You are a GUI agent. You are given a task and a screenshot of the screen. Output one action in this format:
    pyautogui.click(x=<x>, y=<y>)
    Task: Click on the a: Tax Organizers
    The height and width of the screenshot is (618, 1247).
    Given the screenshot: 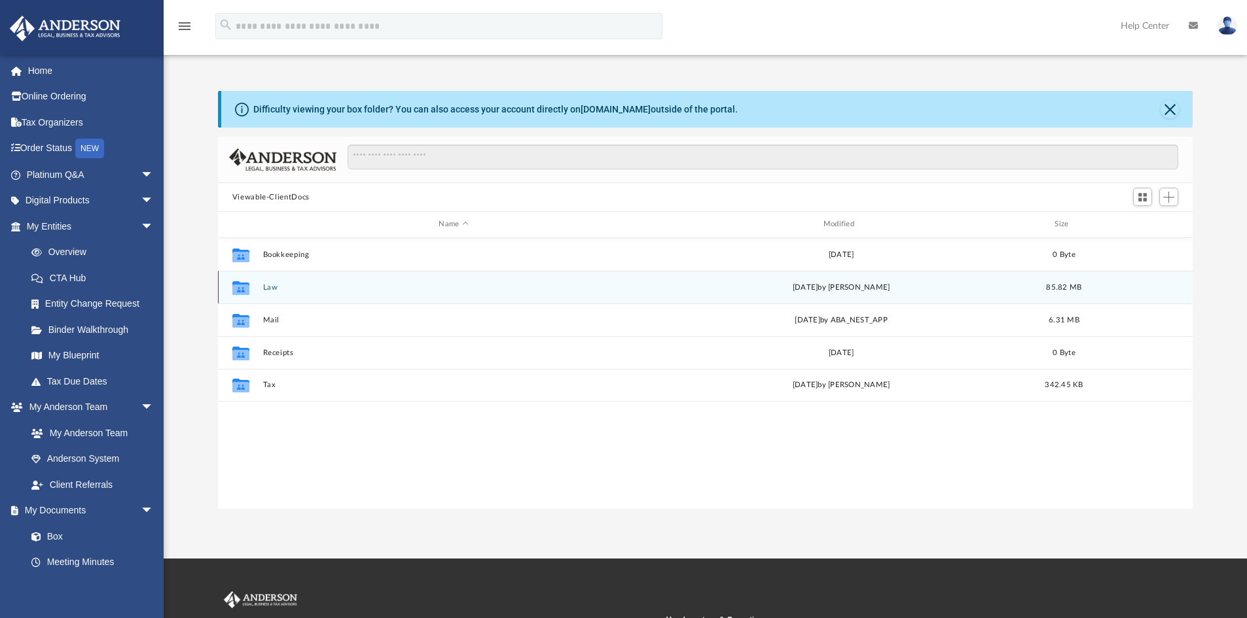 What is the action you would take?
    pyautogui.click(x=91, y=122)
    